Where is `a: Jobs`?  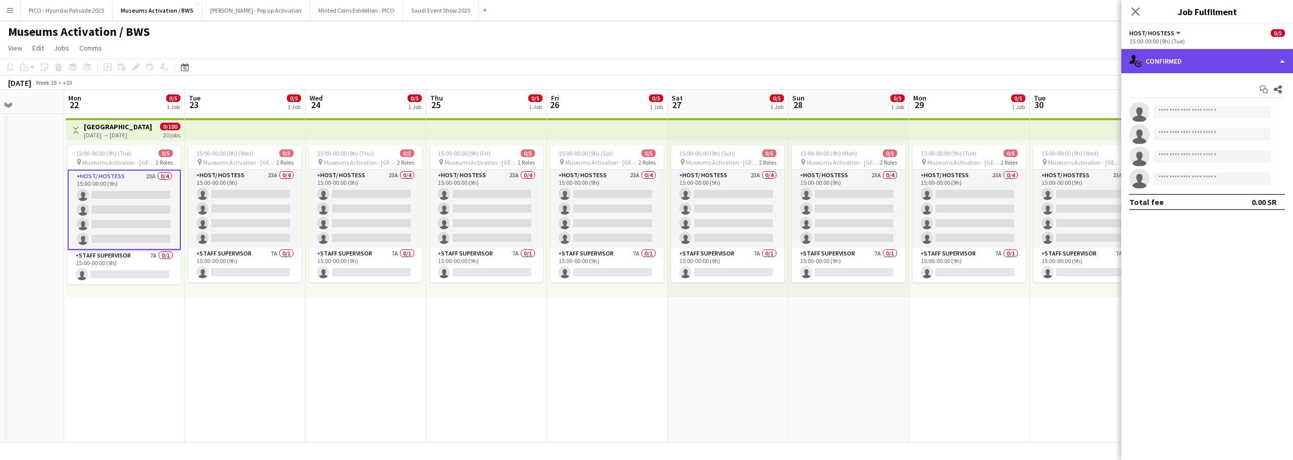 a: Jobs is located at coordinates (62, 48).